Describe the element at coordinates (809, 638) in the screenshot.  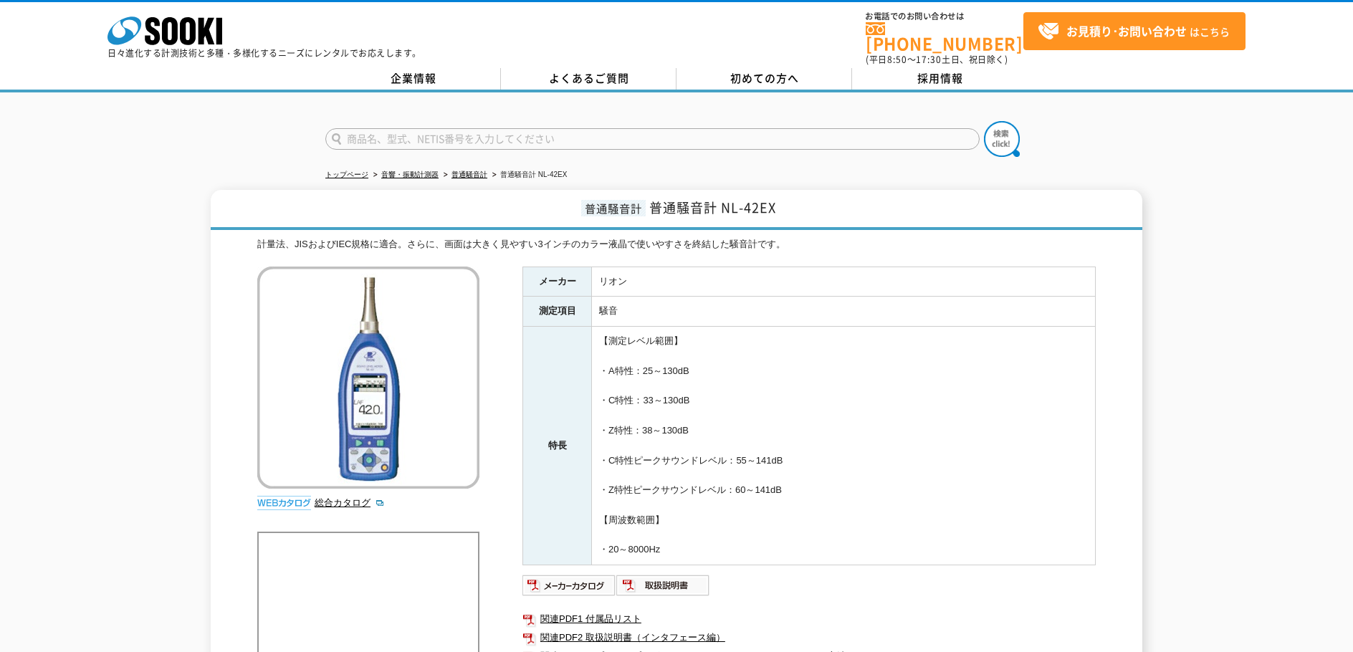
I see `a: 関連PDF2 取扱説明書（インタフェース編）` at that location.